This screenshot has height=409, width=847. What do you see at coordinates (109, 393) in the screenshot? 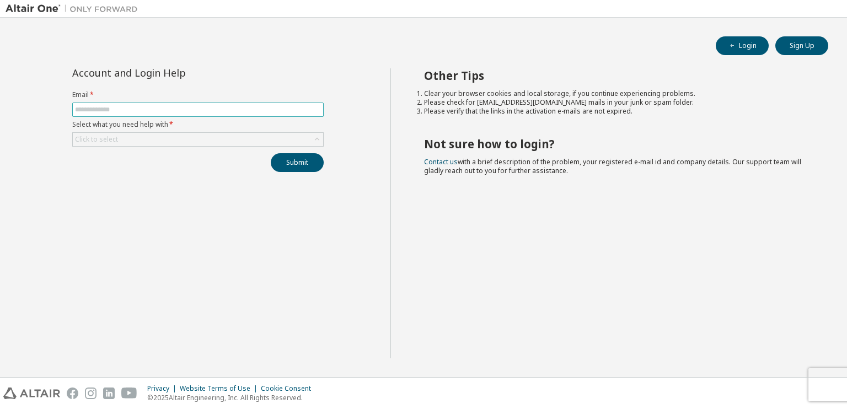
I see `img: linkedin.svg` at bounding box center [109, 393].